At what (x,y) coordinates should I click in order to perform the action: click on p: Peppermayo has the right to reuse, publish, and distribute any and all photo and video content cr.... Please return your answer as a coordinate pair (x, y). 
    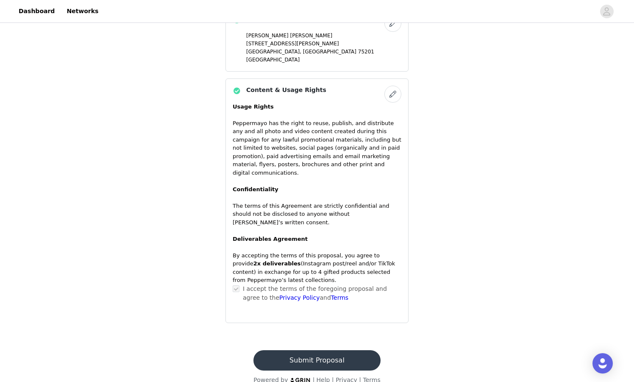
    Looking at the image, I should click on (317, 164).